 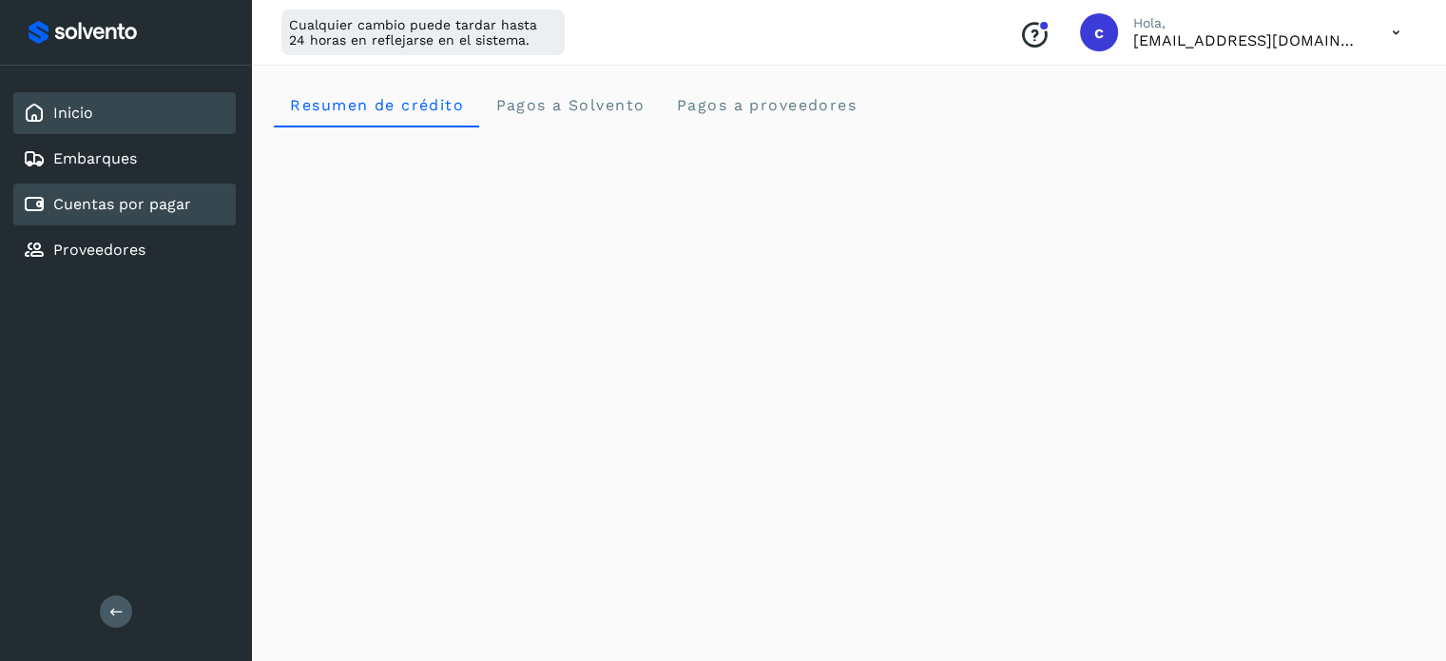 What do you see at coordinates (377, 105) in the screenshot?
I see `span: Resumen de crédito` at bounding box center [377, 105].